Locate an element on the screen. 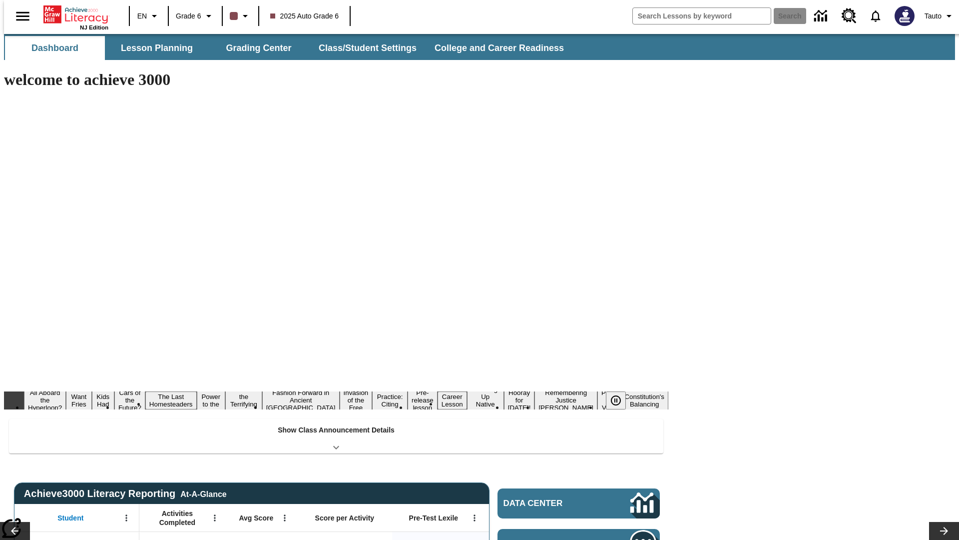  button: Grading Center is located at coordinates (259, 48).